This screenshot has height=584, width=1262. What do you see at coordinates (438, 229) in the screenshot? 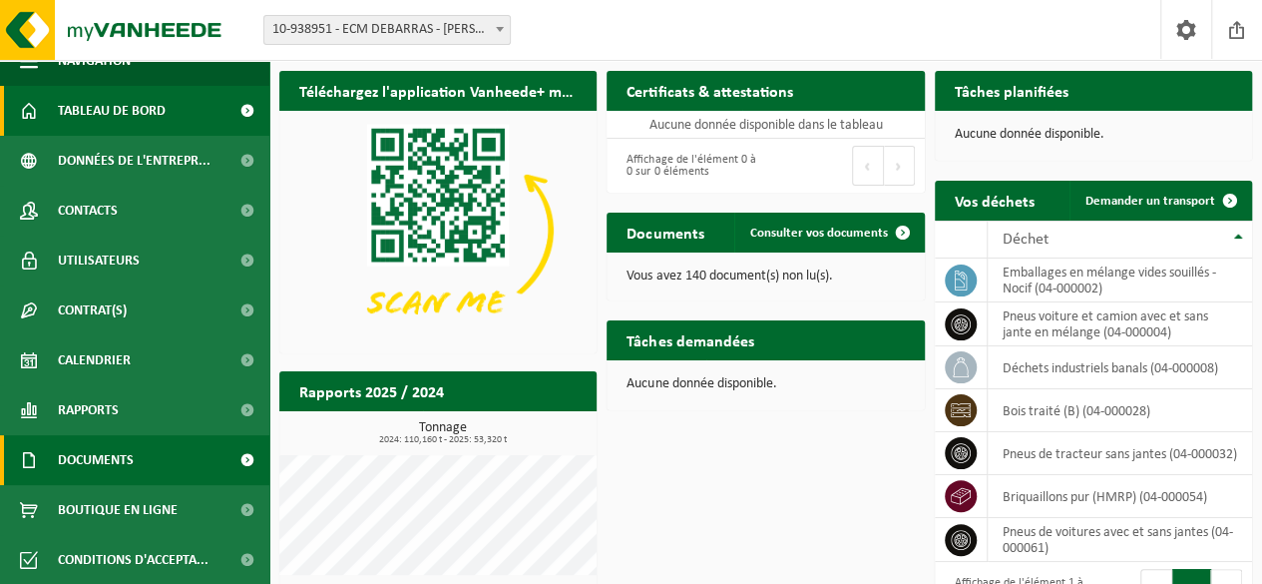
I see `img: Download de VHEPlus App` at bounding box center [438, 229].